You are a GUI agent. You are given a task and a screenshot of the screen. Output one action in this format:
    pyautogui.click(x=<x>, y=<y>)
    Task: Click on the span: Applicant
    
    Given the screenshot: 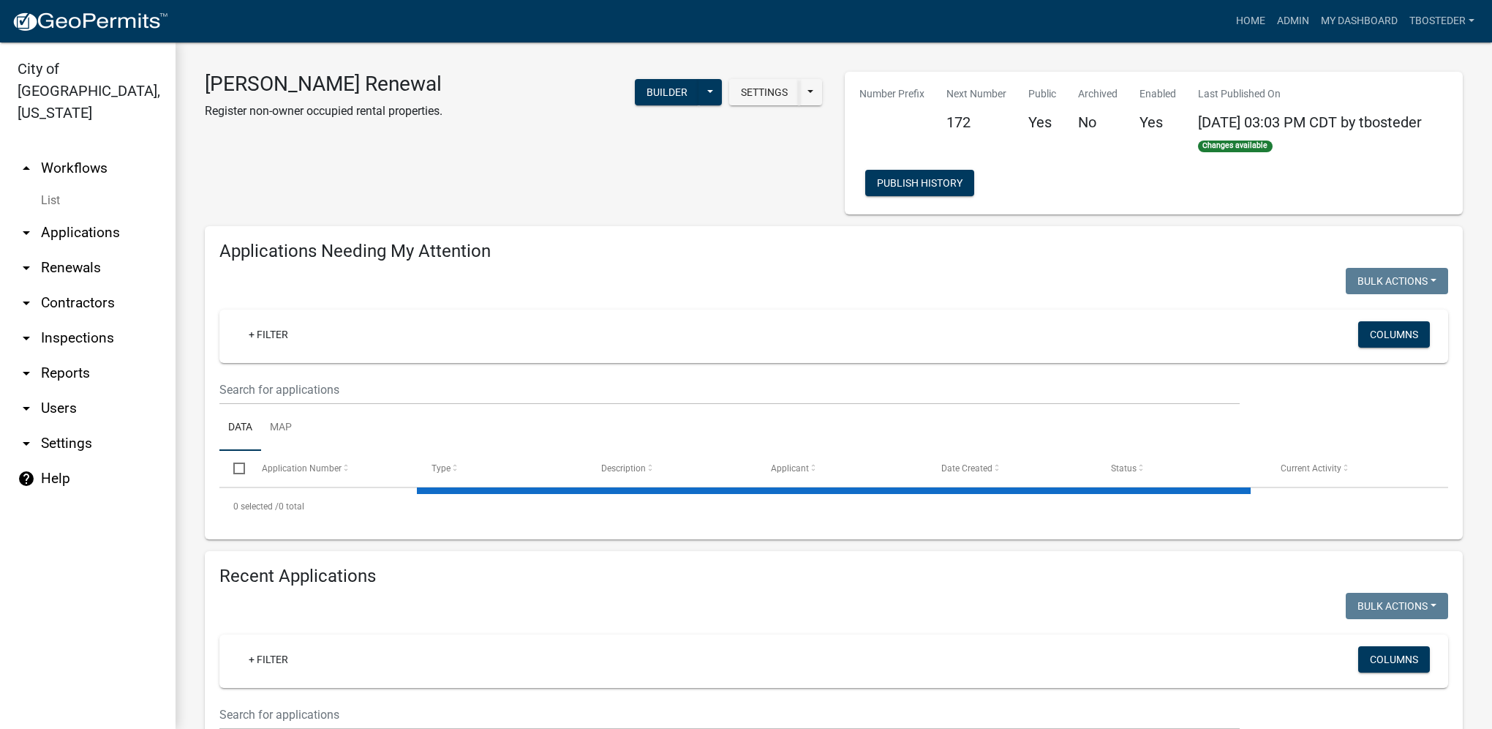 What is the action you would take?
    pyautogui.click(x=790, y=468)
    